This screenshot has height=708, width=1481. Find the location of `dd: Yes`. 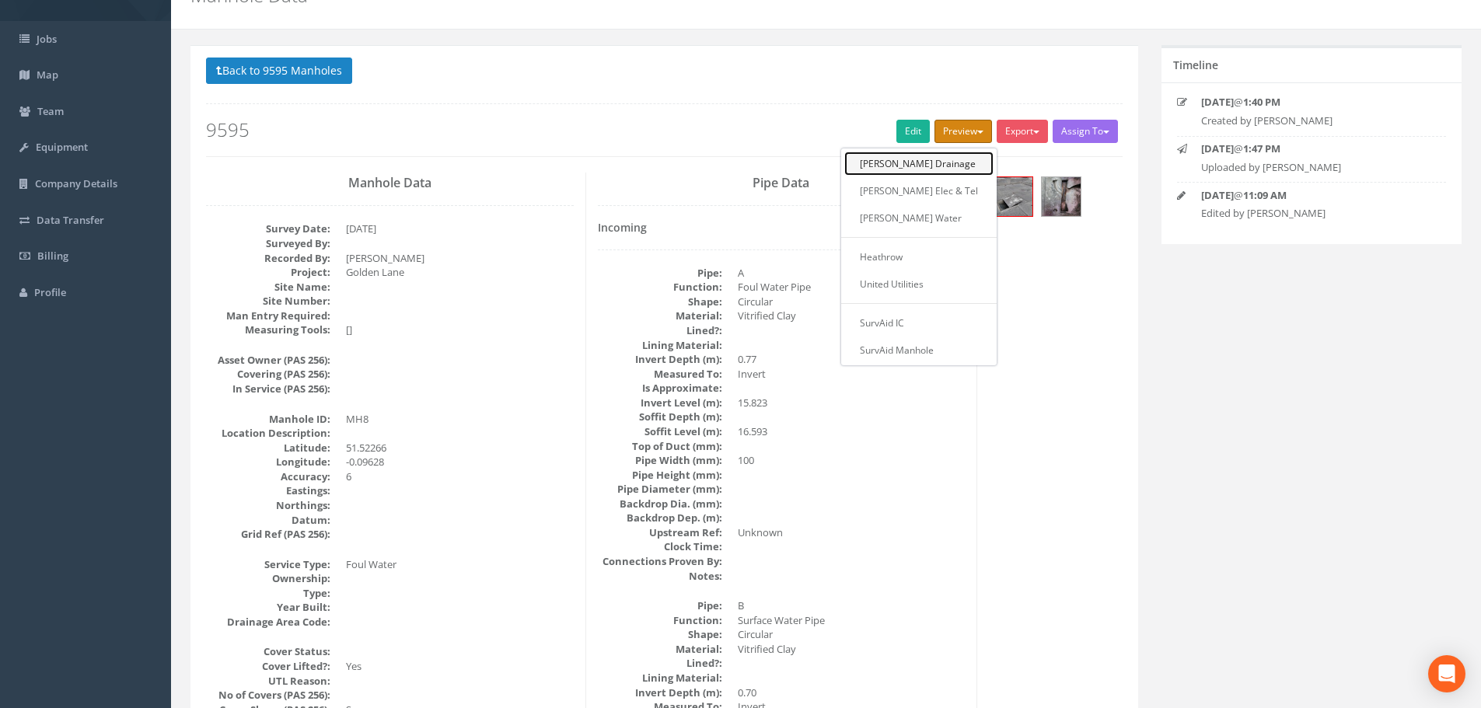

dd: Yes is located at coordinates (459, 666).